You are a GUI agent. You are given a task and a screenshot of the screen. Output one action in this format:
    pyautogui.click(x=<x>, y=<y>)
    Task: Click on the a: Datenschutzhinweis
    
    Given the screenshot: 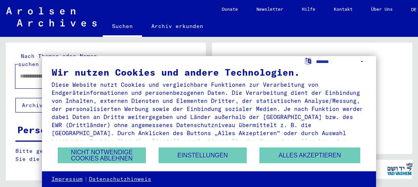 What is the action you would take?
    pyautogui.click(x=120, y=180)
    